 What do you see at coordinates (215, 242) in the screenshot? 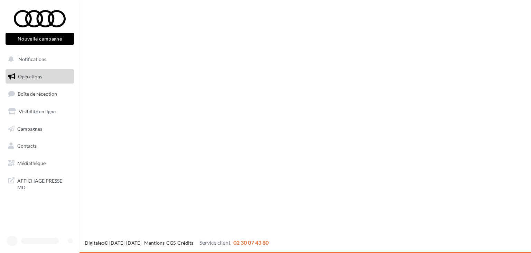
I see `span: Service client` at bounding box center [215, 242].